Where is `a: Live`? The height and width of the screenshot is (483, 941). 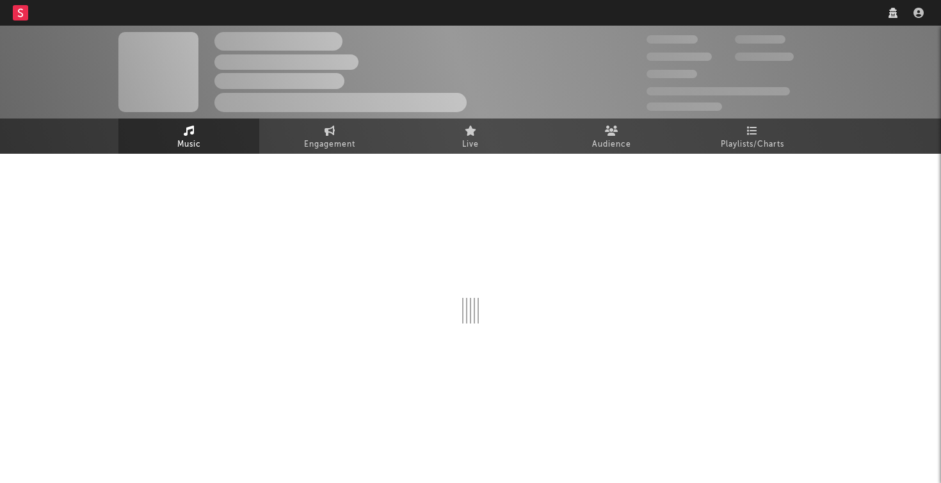
a: Live is located at coordinates (471, 136).